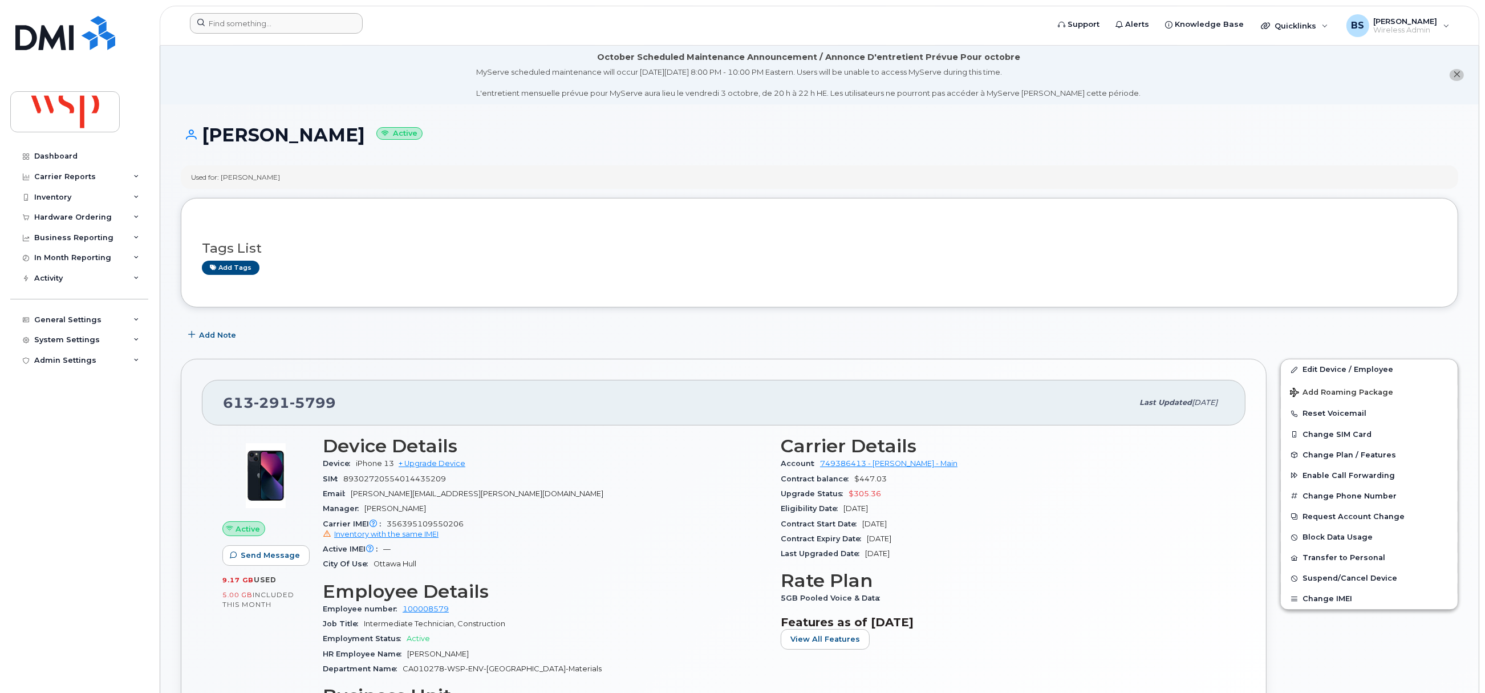 Image resolution: width=1485 pixels, height=693 pixels. Describe the element at coordinates (814, 493) in the screenshot. I see `span: Upgrade Status` at that location.